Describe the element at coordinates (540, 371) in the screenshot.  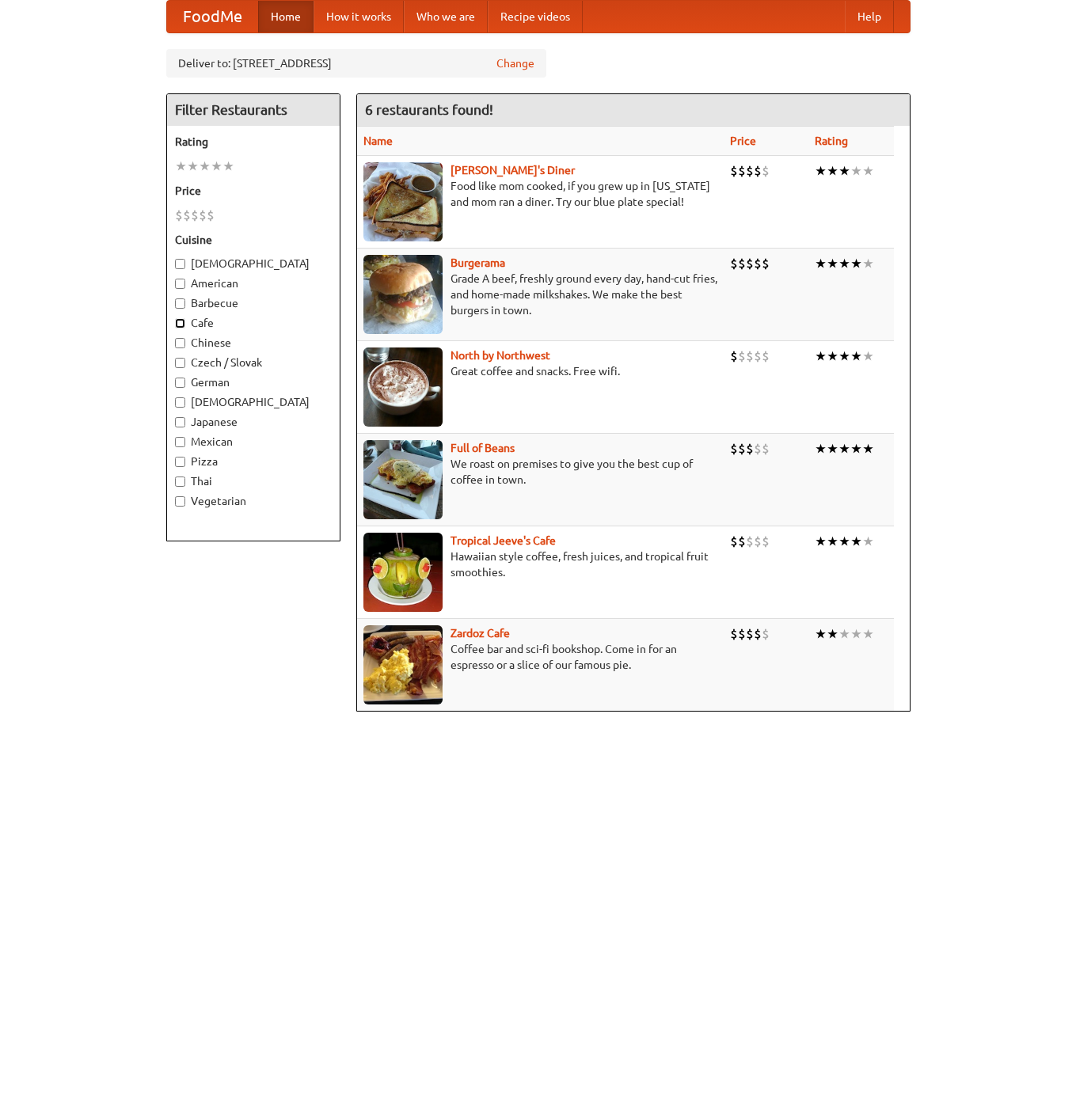
I see `p: Great coffee and snacks. Free wifi.` at that location.